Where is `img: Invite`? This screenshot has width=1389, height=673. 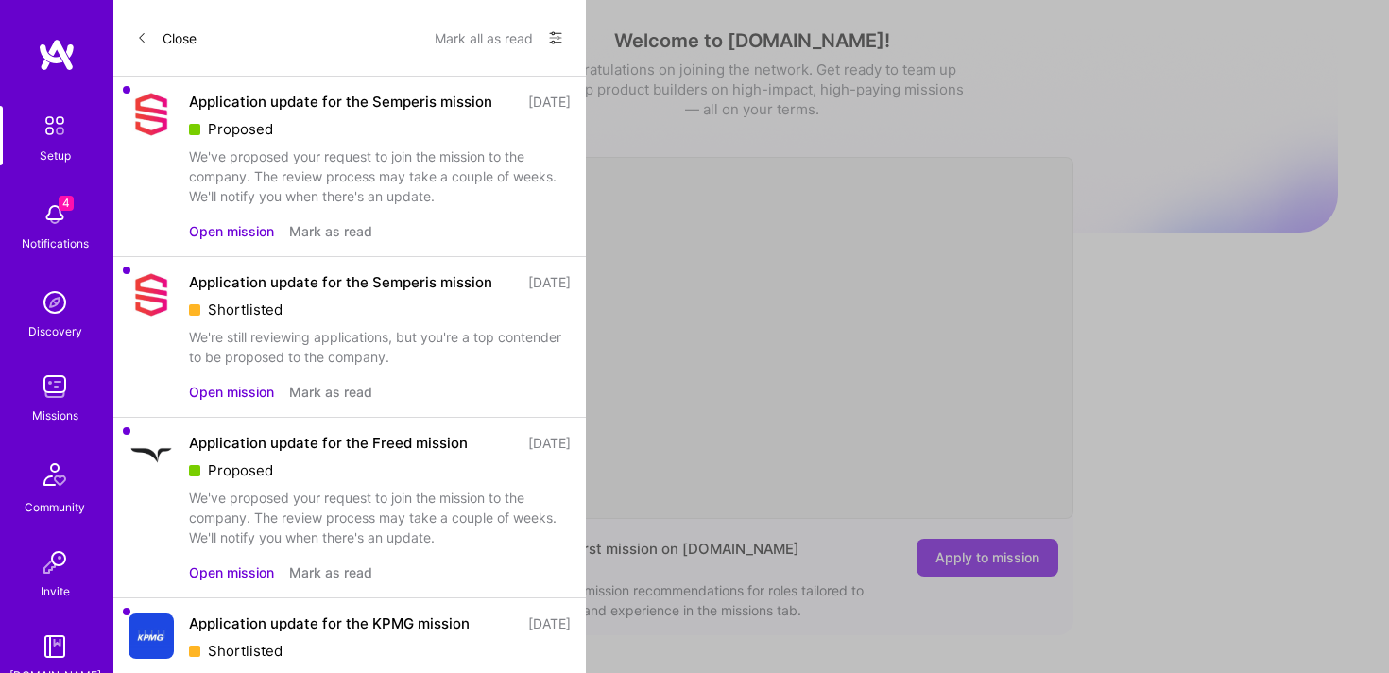 img: Invite is located at coordinates (55, 562).